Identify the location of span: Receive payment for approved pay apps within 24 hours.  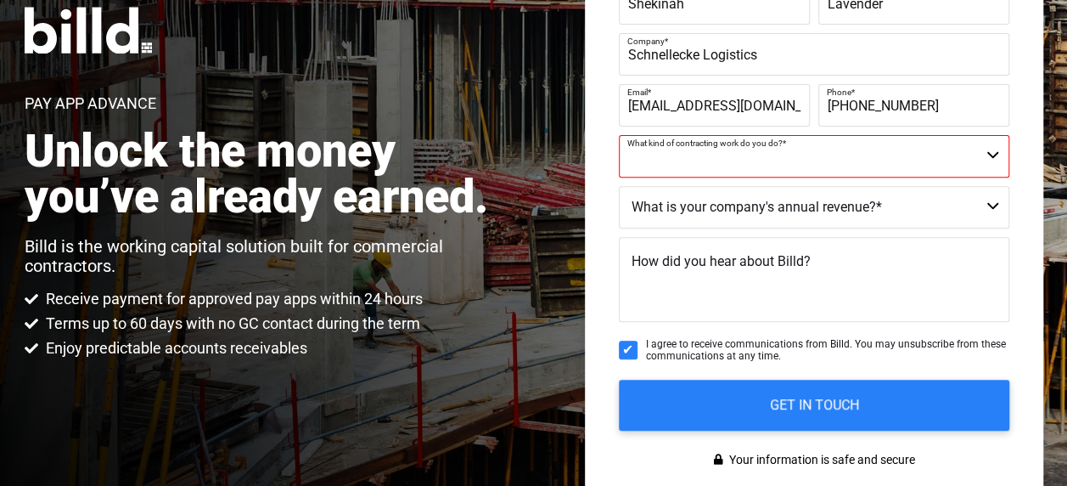
(232, 299).